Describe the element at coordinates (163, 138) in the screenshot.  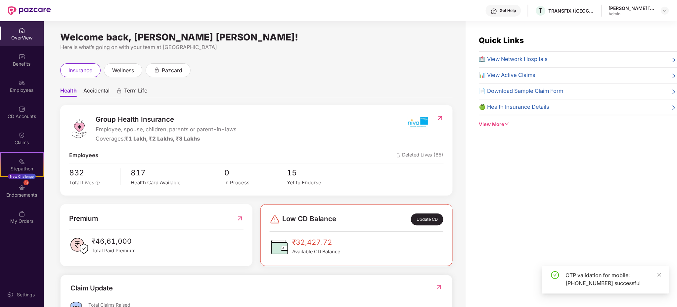
I see `span: ₹1 Lakh, ₹2 Lakhs, ₹3 Lakhs` at that location.